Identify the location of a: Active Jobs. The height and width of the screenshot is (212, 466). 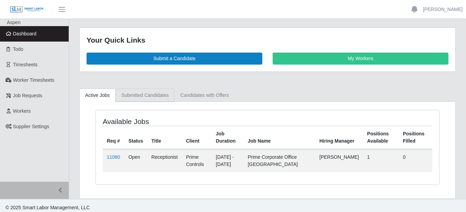
(97, 95).